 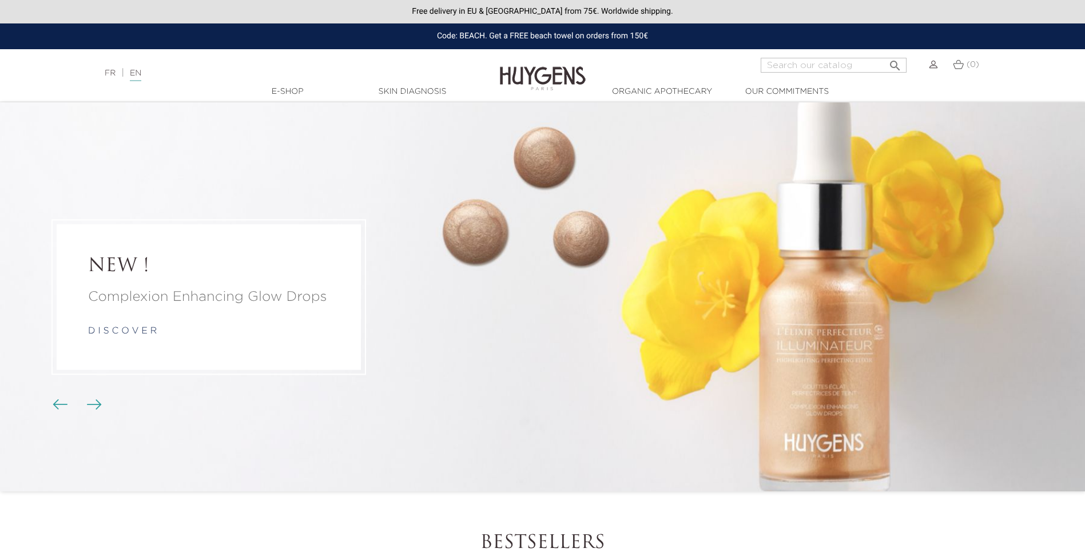 I want to click on span: (0), so click(x=973, y=65).